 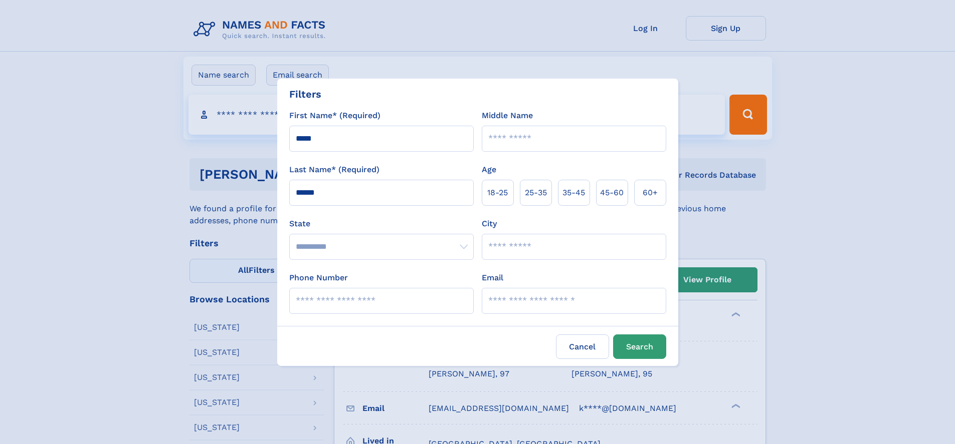 What do you see at coordinates (507, 116) in the screenshot?
I see `label: Middle Name` at bounding box center [507, 116].